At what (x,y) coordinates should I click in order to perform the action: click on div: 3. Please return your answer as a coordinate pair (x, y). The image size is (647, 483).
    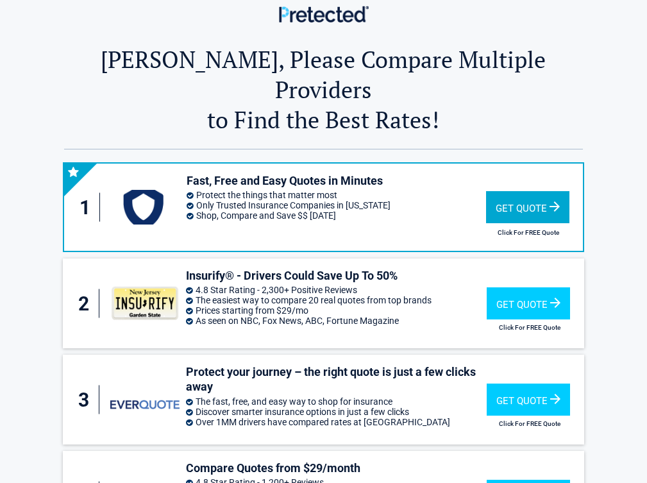
    Looking at the image, I should click on (87, 399).